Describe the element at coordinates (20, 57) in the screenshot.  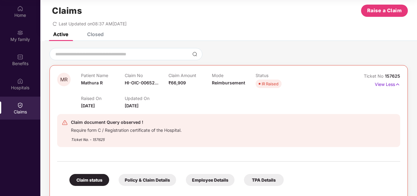
I see `img: svg+xml;base64,PHN2ZyBpZD0iQmVuZWZpdHMiIHhtbG5zPSJodHRwOi8vd3d3LnczLm9yZy8yMDAwL3N2ZyIgd2lkdGg9Ij...` at that location.